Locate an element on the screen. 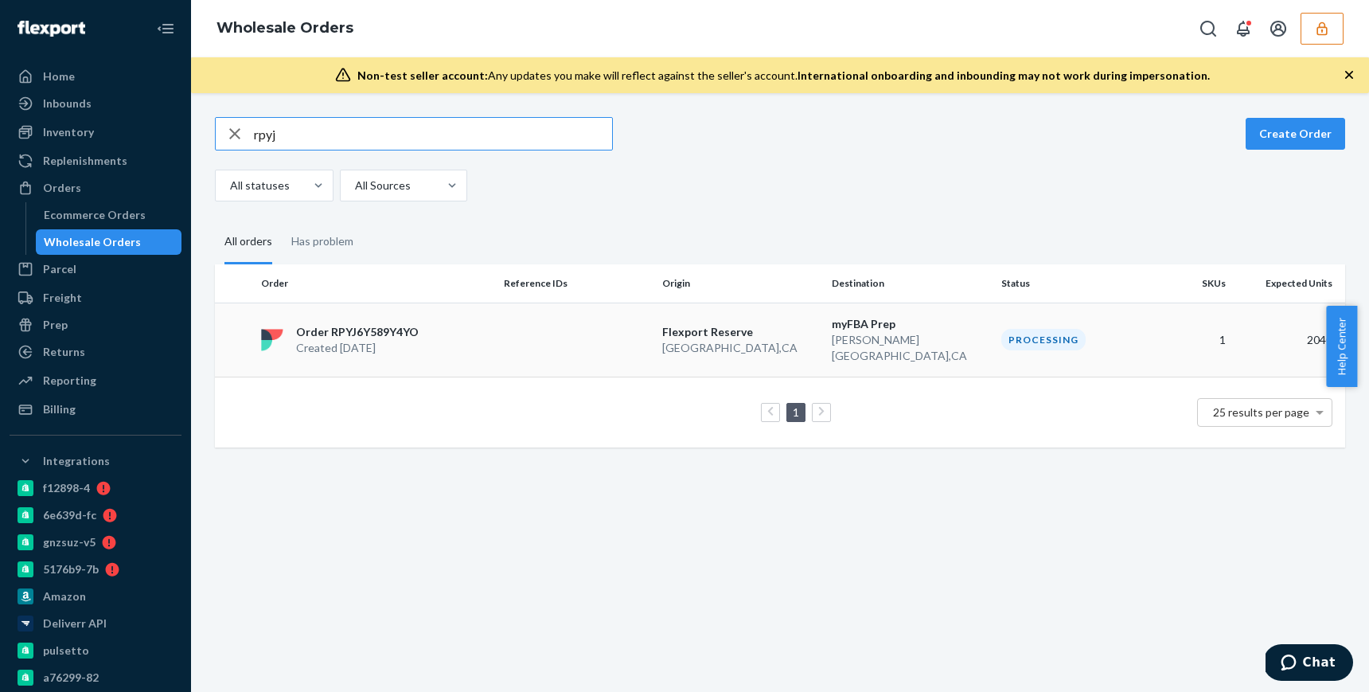 The image size is (1369, 692). a: 6e639d-fc is located at coordinates (96, 515).